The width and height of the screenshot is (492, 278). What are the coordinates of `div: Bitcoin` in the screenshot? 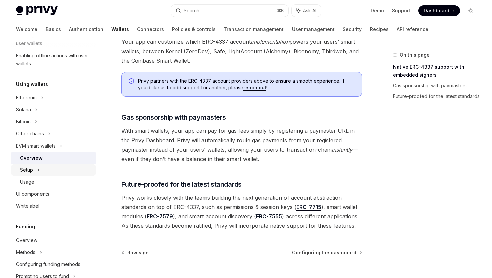 It's located at (23, 122).